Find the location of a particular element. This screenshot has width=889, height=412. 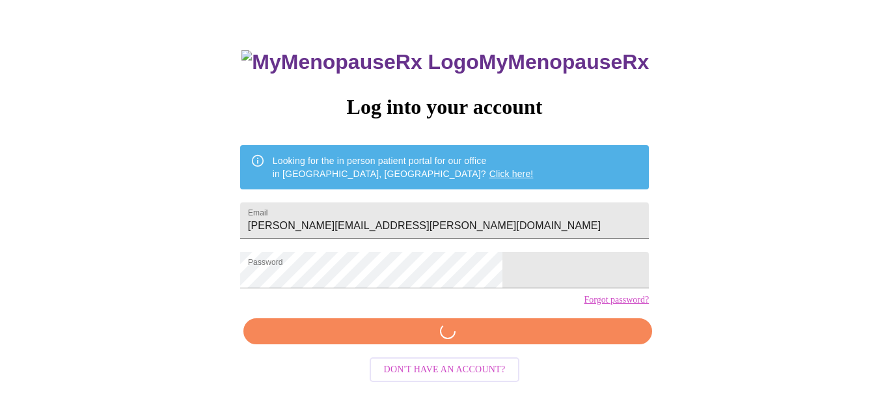

a: Forgot password? is located at coordinates (616, 300).